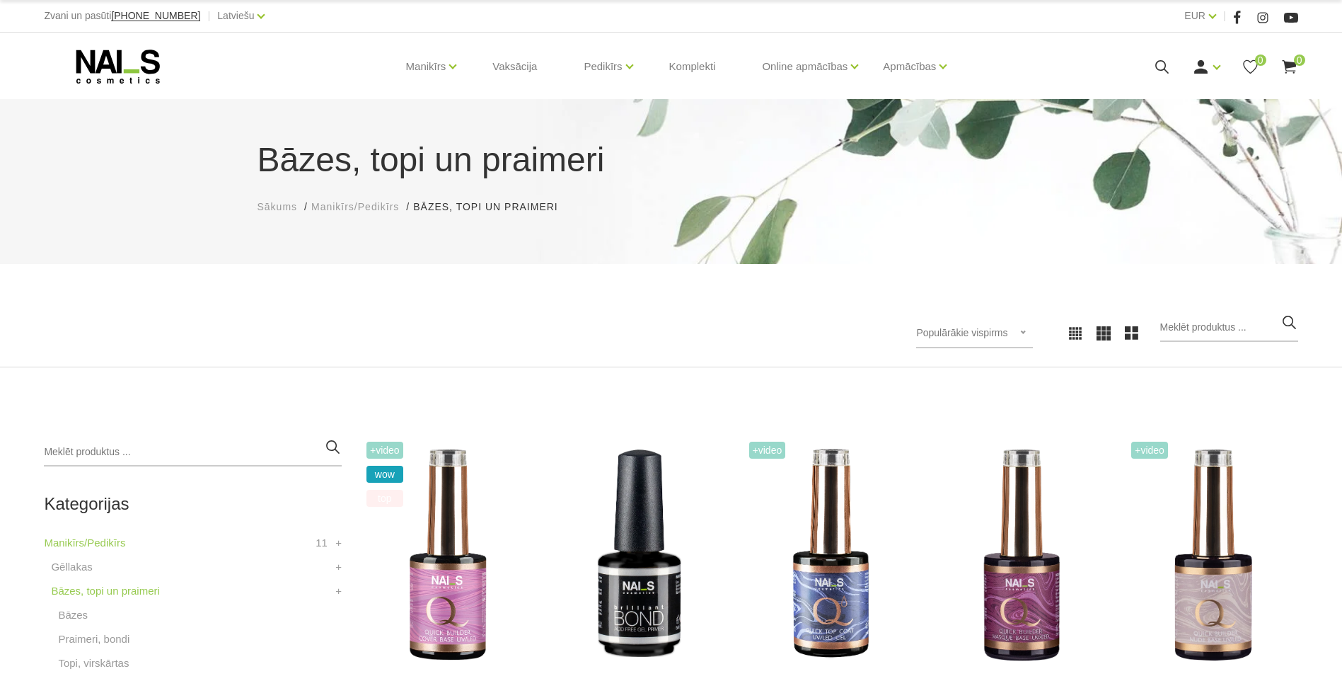 Image resolution: width=1342 pixels, height=681 pixels. I want to click on img: Virsējais pārklājums bez lipīgā slāņa.Nodrošina izcilu spīdumu manikīram līdz pat nākamajai profi..., so click(831, 555).